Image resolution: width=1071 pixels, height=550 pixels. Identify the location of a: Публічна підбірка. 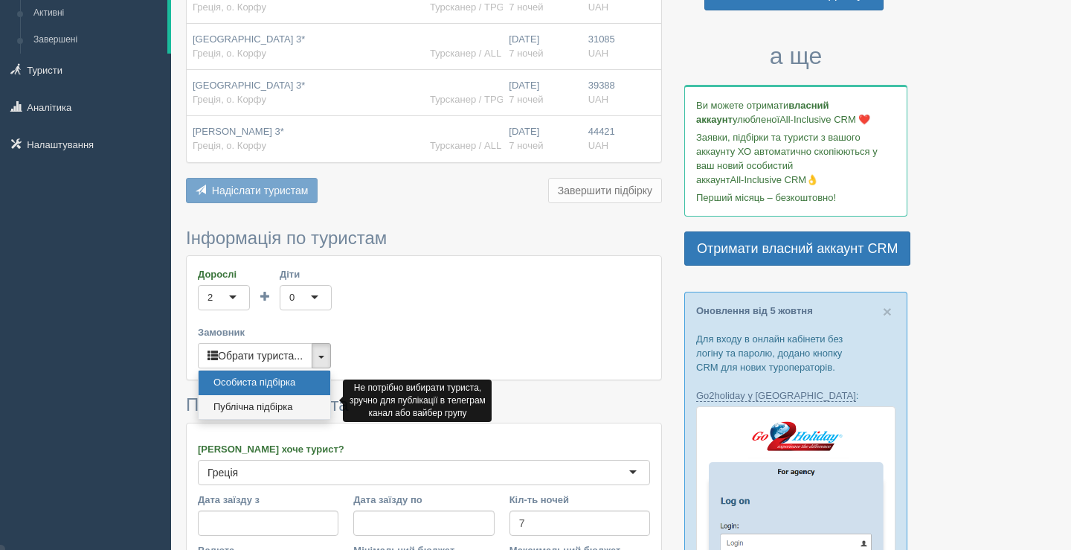
(264, 407).